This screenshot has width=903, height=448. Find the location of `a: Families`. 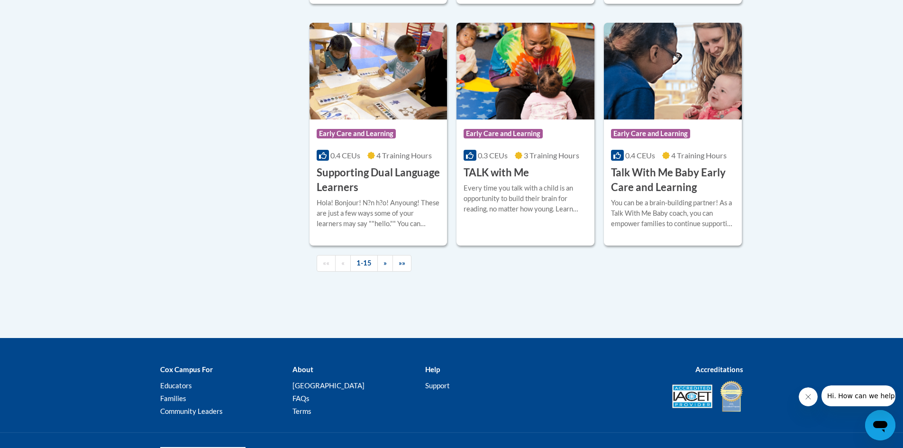

a: Families is located at coordinates (173, 398).